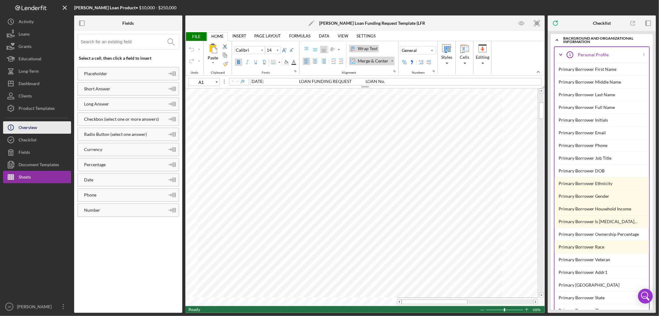 Image resolution: width=659 pixels, height=316 pixels. Describe the element at coordinates (265, 62) in the screenshot. I see `label: Double Underline` at that location.